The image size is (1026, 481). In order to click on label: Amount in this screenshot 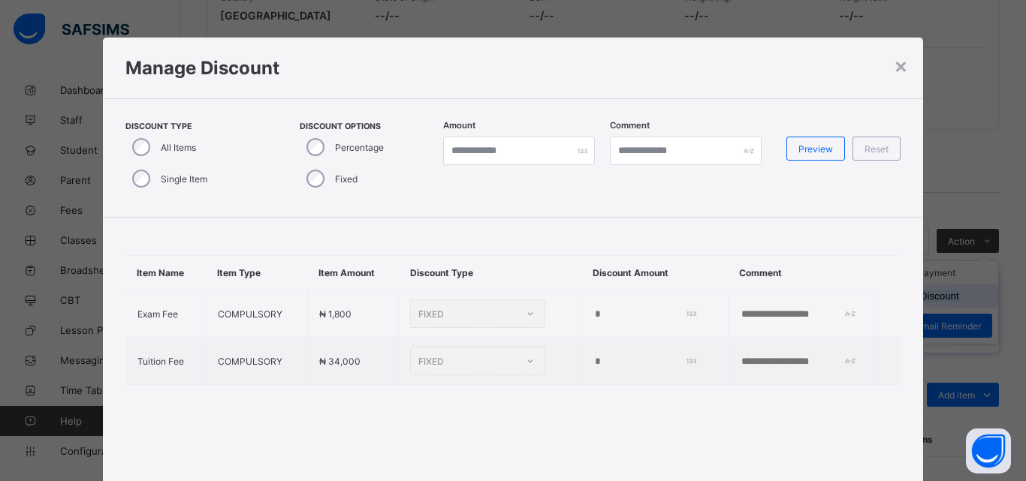, I will do `click(459, 125)`.